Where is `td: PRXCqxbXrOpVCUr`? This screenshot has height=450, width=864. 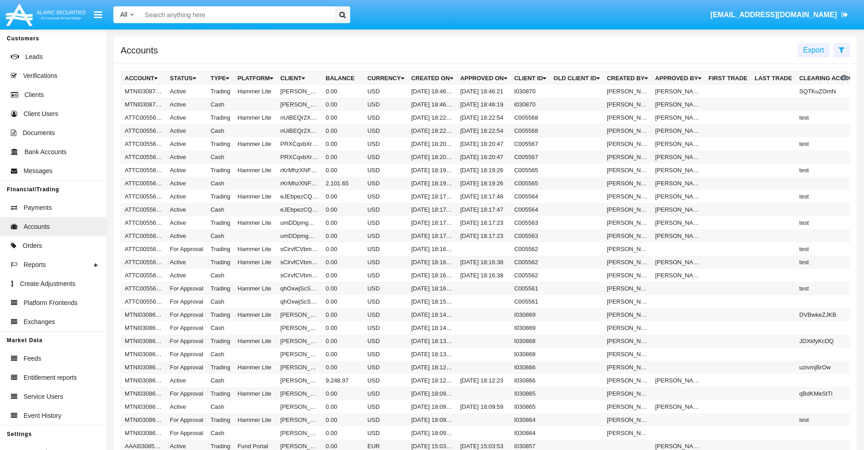 td: PRXCqxbXrOpVCUr is located at coordinates (299, 144).